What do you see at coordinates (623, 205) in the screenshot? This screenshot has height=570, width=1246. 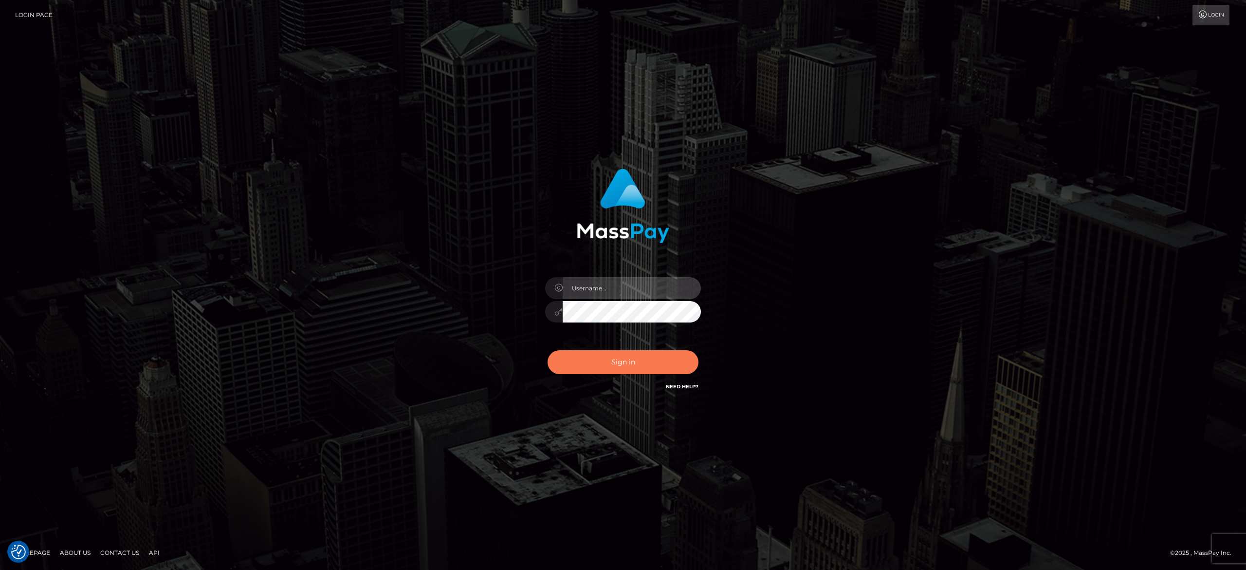 I see `img: MassPay Login` at bounding box center [623, 205].